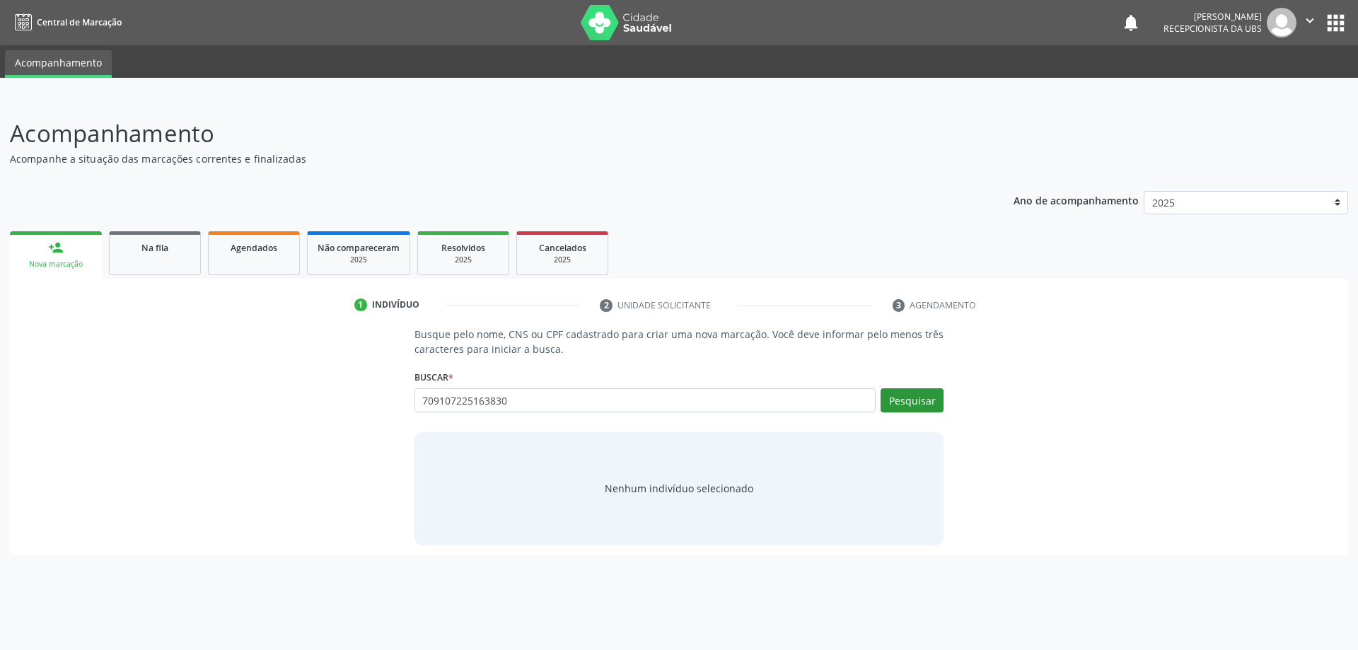 The height and width of the screenshot is (650, 1358). Describe the element at coordinates (478, 134) in the screenshot. I see `p: Acompanhamento` at that location.